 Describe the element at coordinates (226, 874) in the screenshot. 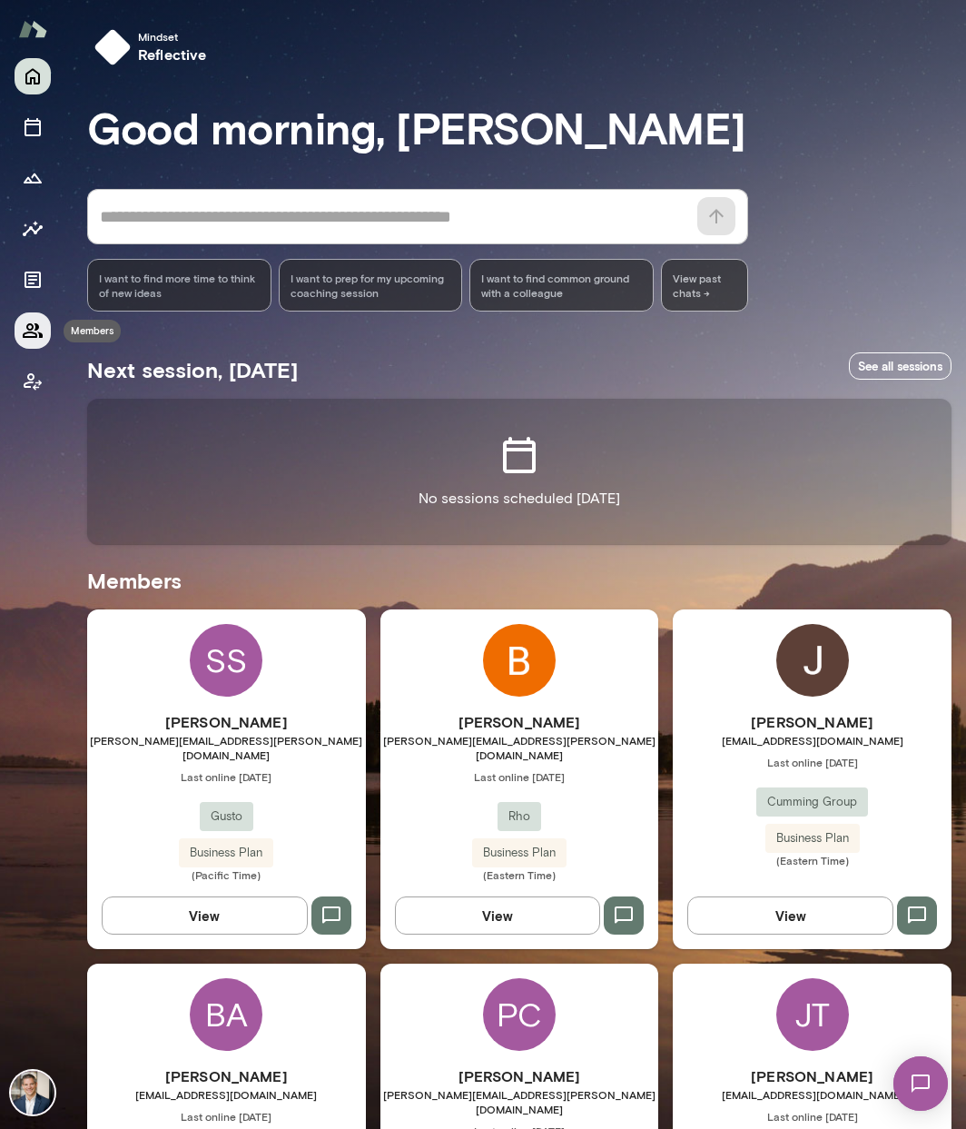

I see `span: (Pacific Time)` at that location.